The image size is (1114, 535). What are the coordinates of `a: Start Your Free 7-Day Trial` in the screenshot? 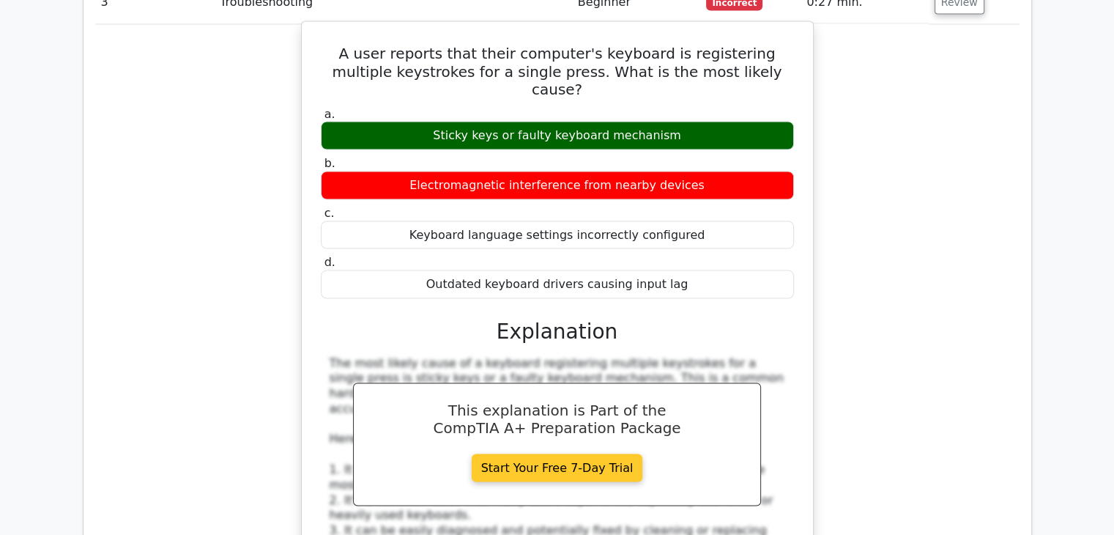 It's located at (557, 467).